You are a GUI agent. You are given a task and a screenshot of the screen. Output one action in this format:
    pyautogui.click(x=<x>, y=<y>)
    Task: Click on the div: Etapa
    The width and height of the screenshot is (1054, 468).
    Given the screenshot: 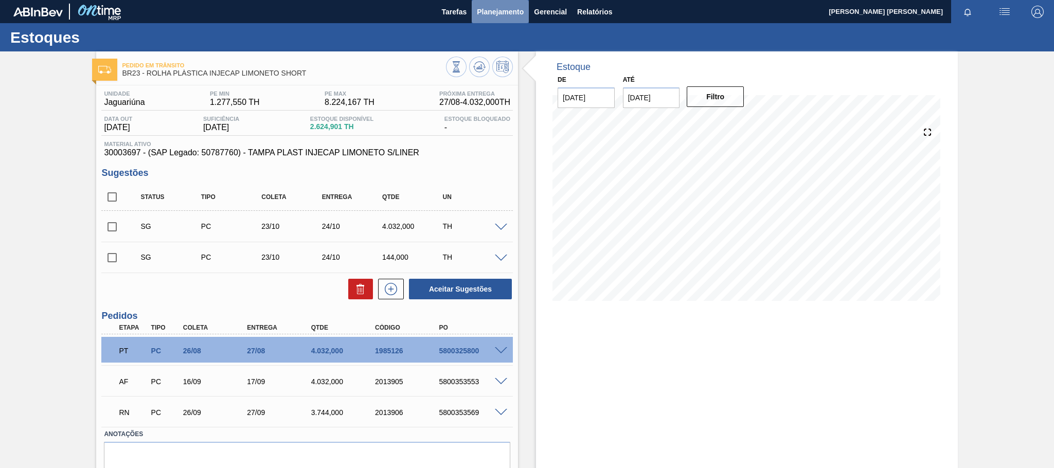 What is the action you would take?
    pyautogui.click(x=133, y=328)
    